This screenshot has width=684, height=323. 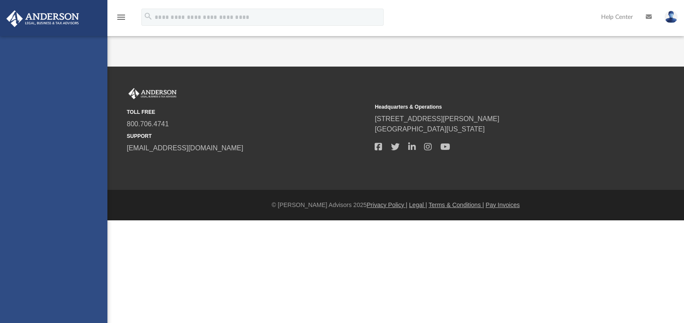 What do you see at coordinates (148, 16) in the screenshot?
I see `i: search` at bounding box center [148, 16].